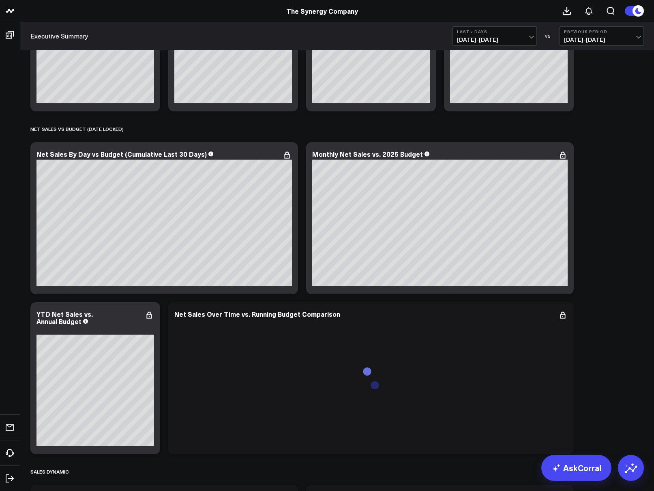 This screenshot has height=491, width=654. I want to click on div: YTD Net Sales vs. Annual Budget, so click(64, 318).